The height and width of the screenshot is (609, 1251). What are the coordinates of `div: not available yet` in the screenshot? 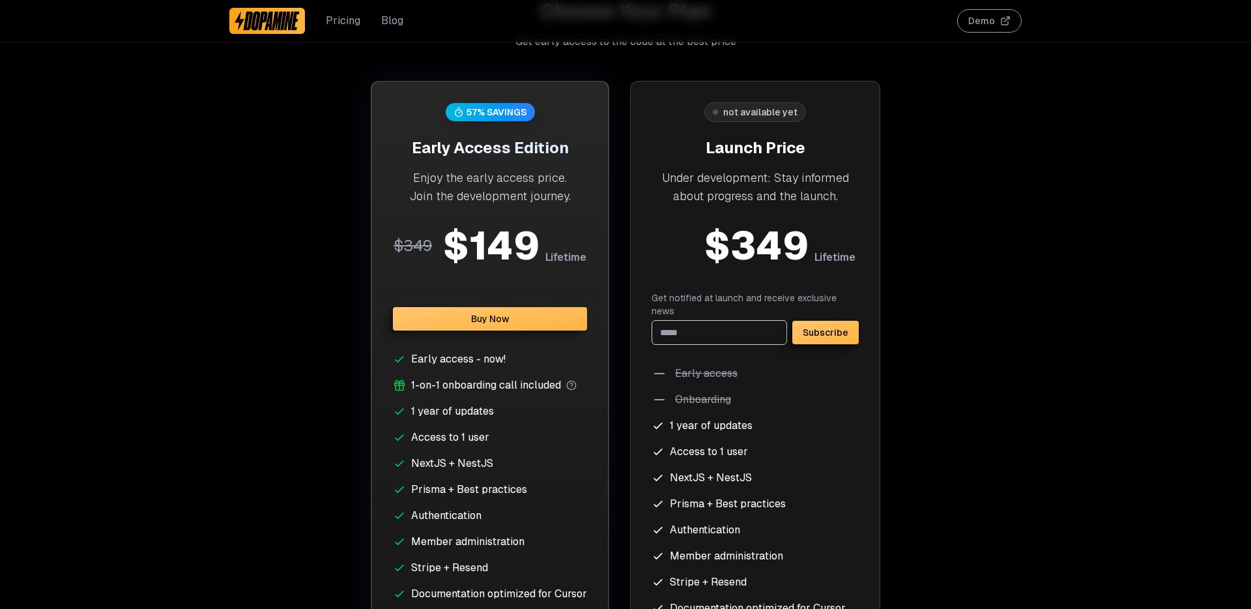 It's located at (760, 112).